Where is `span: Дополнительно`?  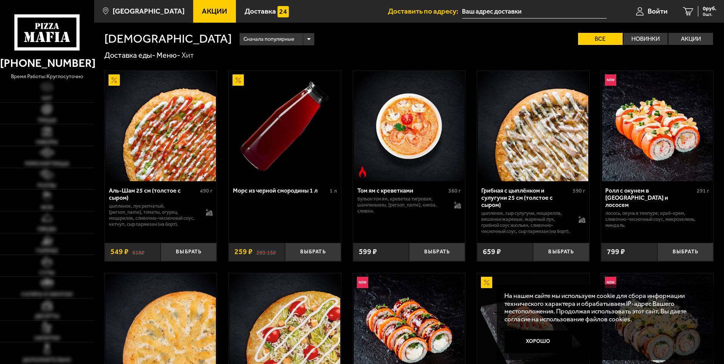 span: Дополнительно is located at coordinates (47, 360).